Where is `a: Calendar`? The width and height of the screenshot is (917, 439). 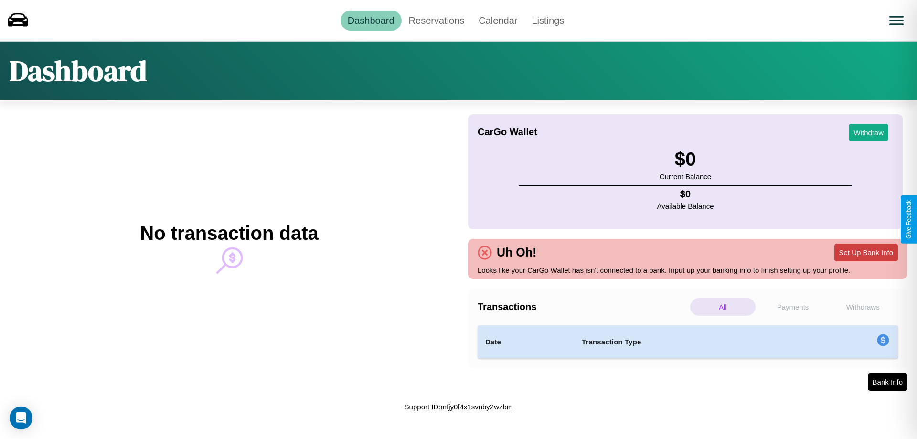
a: Calendar is located at coordinates (498, 21).